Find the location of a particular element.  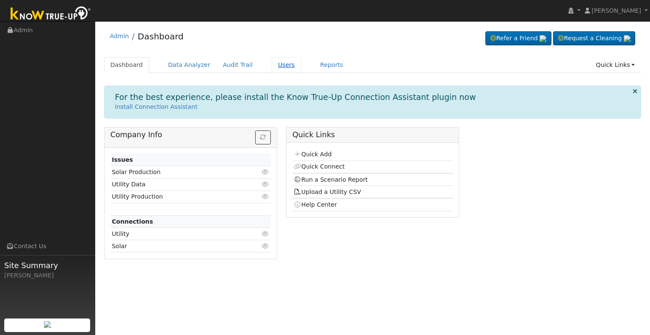

h1: For the best experience, please install the Know True-Up Connection Assistant plugin now is located at coordinates (296, 97).